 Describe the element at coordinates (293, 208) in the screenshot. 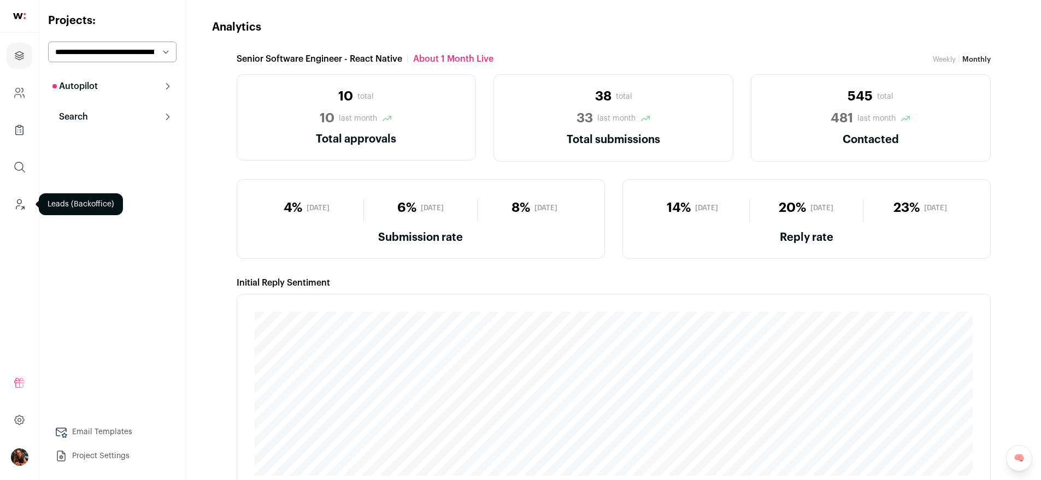

I see `span: 4%` at that location.